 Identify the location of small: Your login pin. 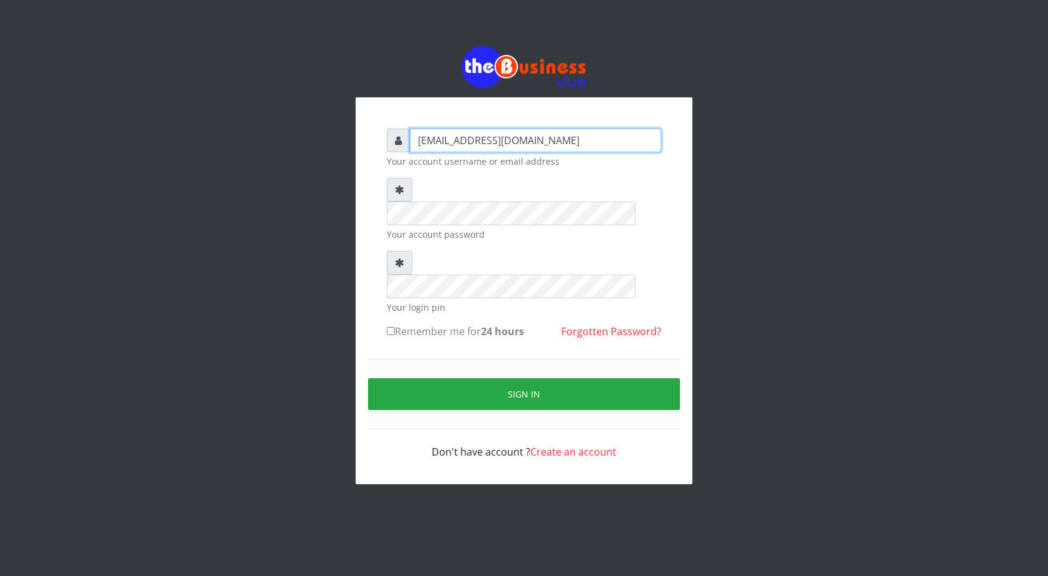
(524, 307).